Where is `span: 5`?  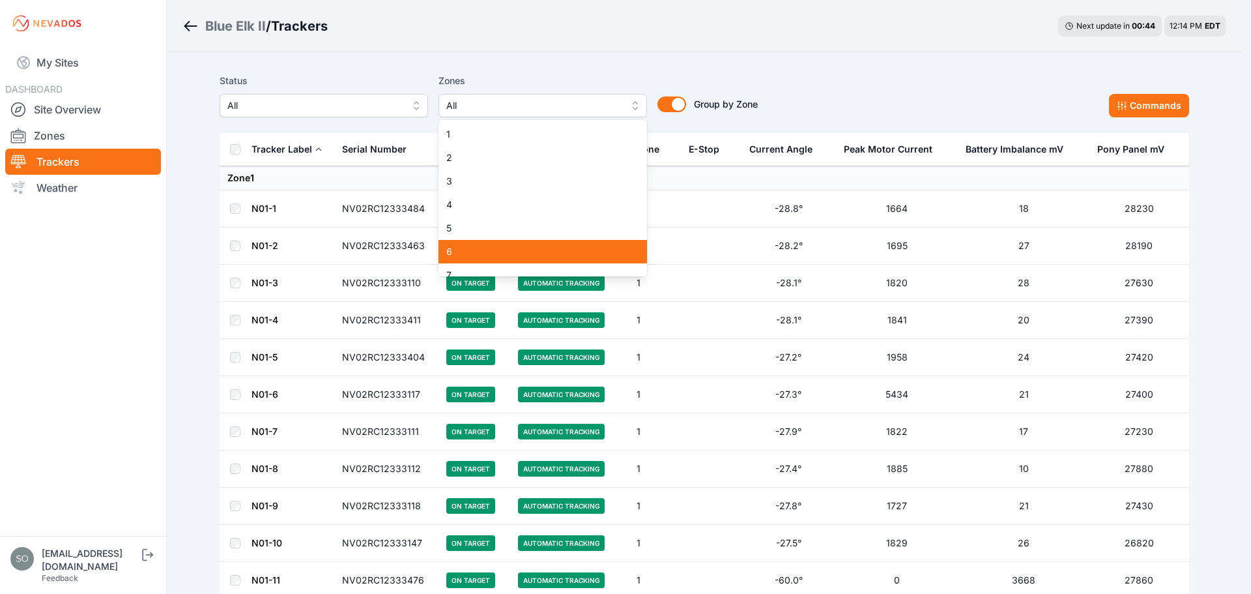 span: 5 is located at coordinates (535, 228).